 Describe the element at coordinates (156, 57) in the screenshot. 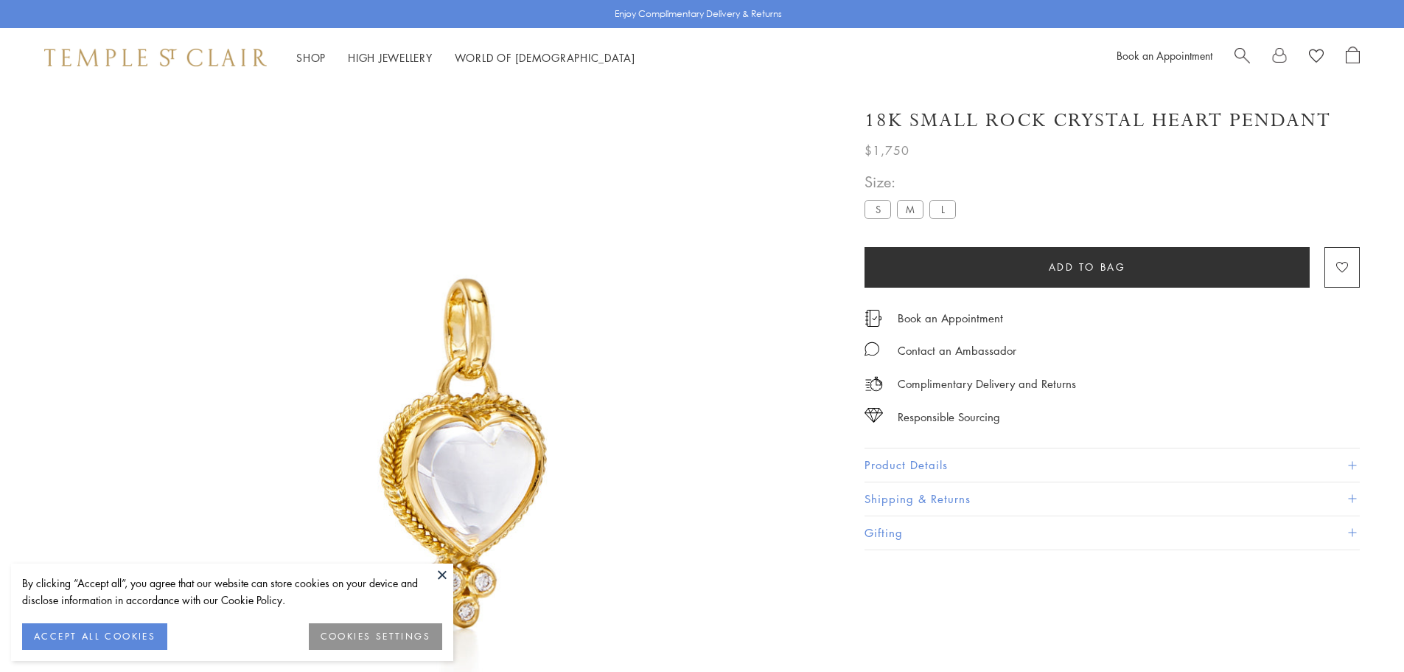

I see `img: Temple St. Clair` at that location.